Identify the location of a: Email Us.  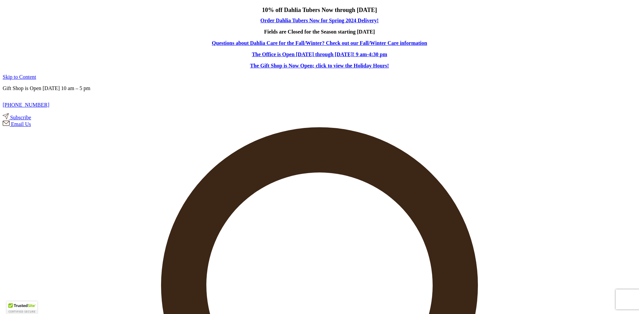
(17, 124).